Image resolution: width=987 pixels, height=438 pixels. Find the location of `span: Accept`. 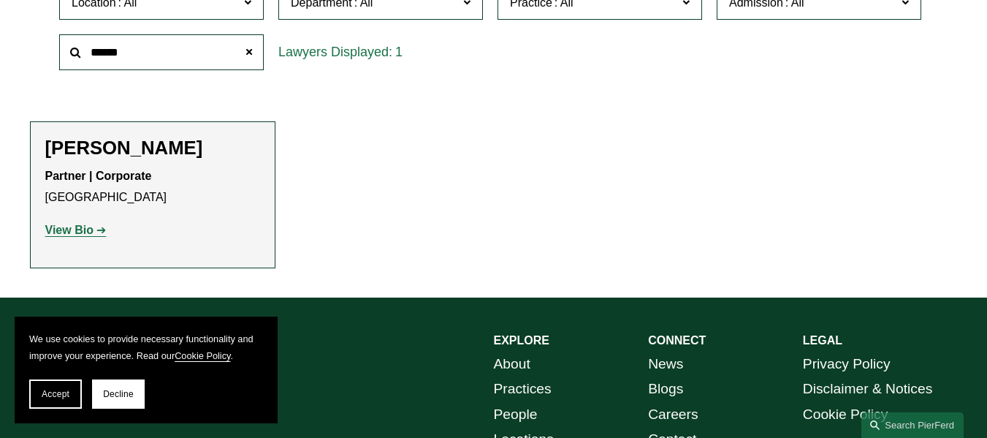

span: Accept is located at coordinates (56, 394).